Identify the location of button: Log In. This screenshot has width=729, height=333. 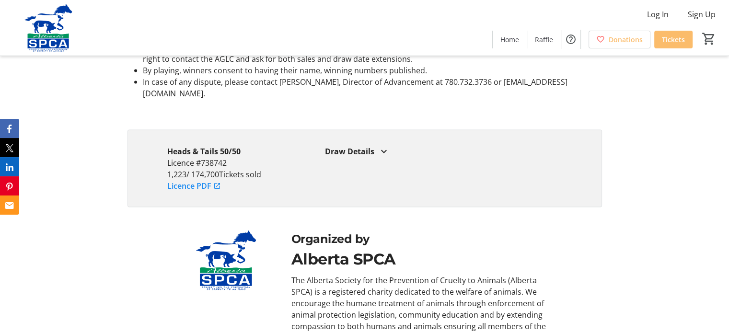
(657, 14).